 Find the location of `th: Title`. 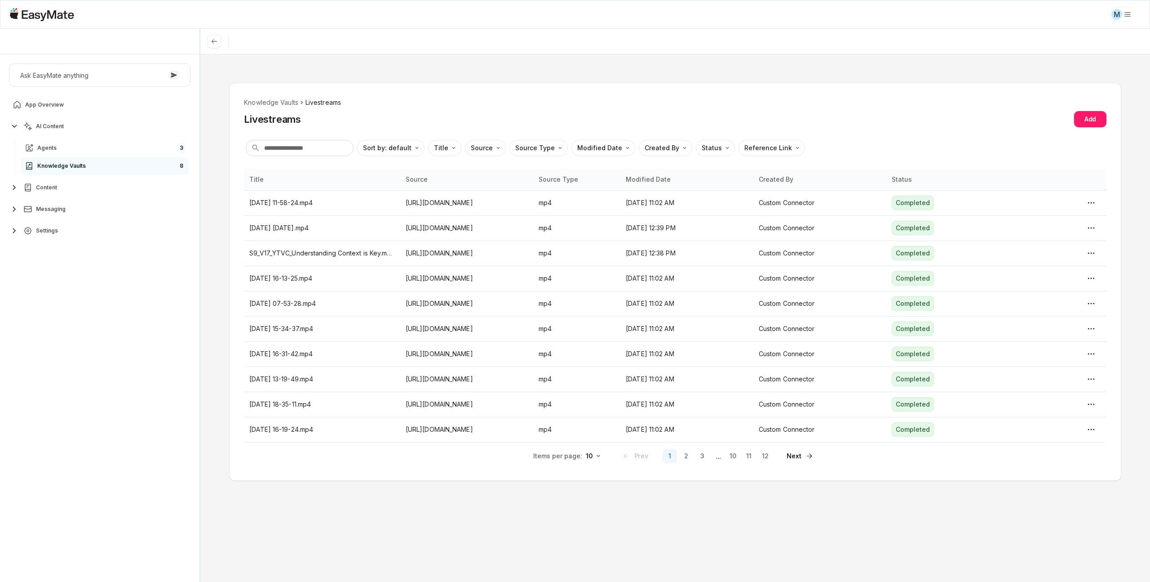

th: Title is located at coordinates (322, 179).